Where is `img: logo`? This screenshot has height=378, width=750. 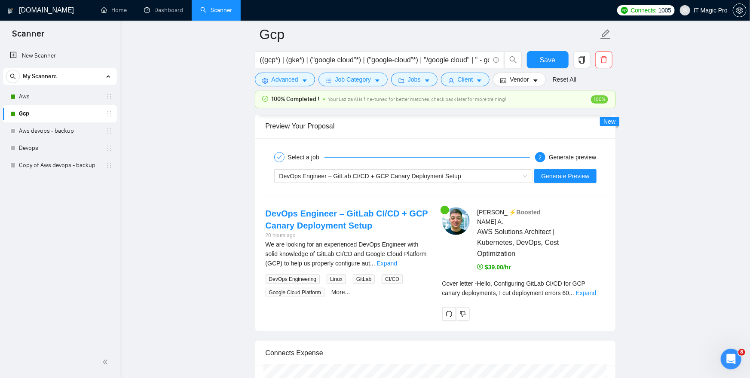
img: logo is located at coordinates (10, 11).